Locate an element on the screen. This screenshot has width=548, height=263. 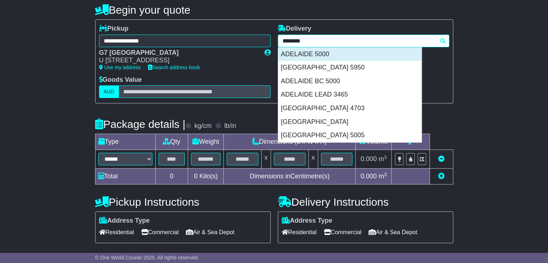
typeahead: Please provide city is located at coordinates (364, 41).